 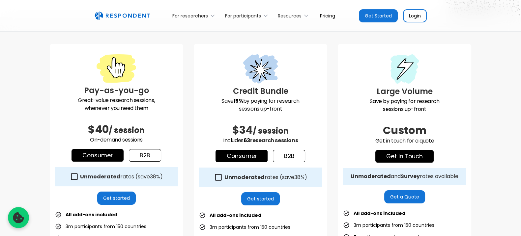 I want to click on strong: Survey, so click(x=410, y=176).